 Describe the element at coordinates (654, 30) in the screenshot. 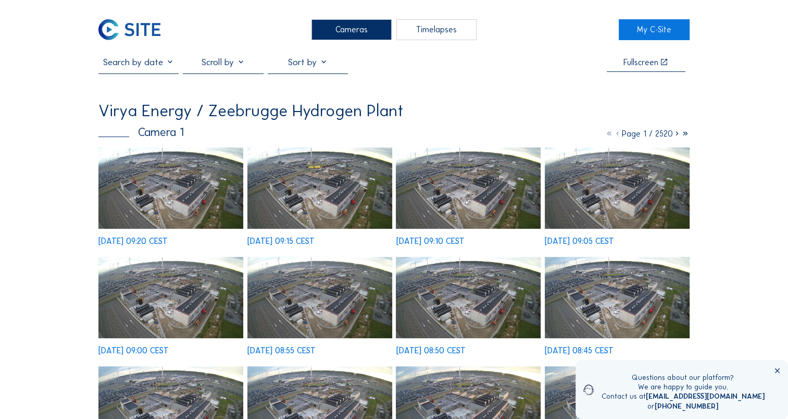

I see `a: My C-Site` at that location.